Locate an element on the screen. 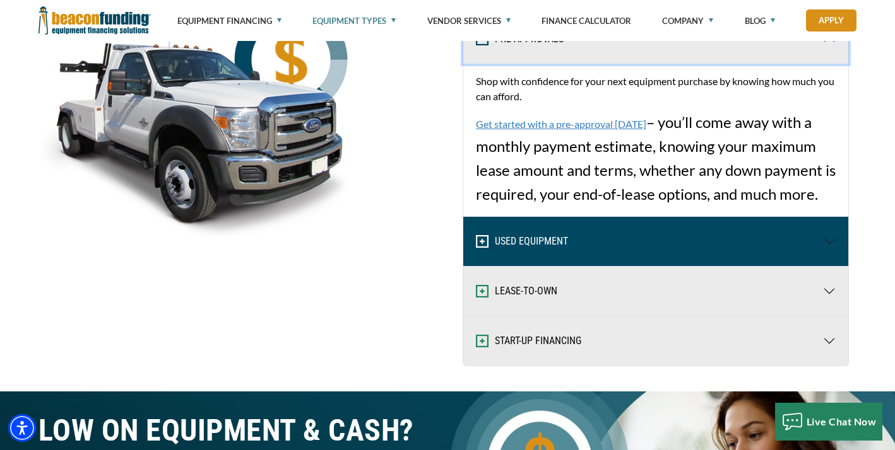 This screenshot has height=450, width=895. button: USED EQUIPMENT is located at coordinates (655, 242).